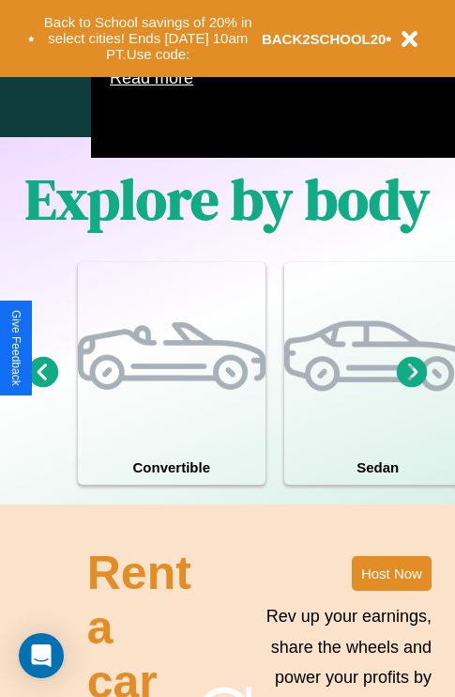  I want to click on div: Give Feedback, so click(16, 347).